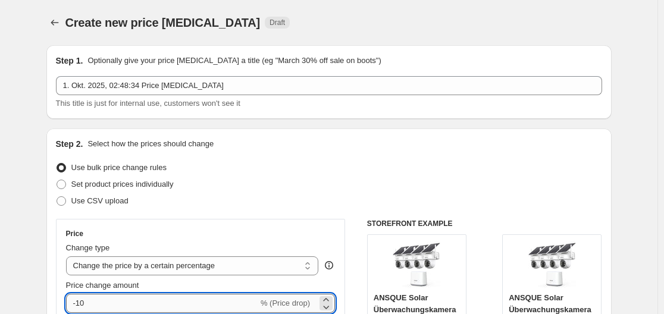 This screenshot has height=314, width=664. Describe the element at coordinates (123, 184) in the screenshot. I see `span: Set product prices individually` at that location.